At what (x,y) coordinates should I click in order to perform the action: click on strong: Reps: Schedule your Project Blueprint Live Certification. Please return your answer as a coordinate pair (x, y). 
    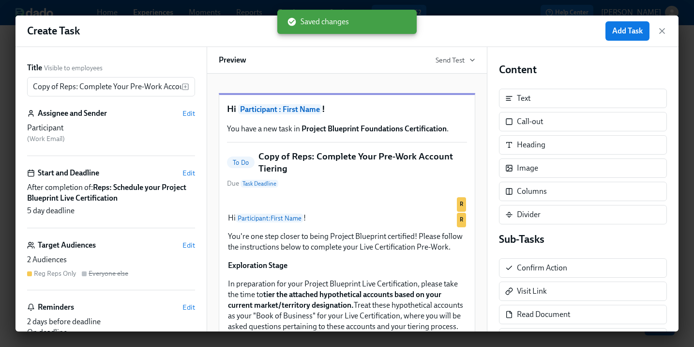
    Looking at the image, I should click on (107, 192).